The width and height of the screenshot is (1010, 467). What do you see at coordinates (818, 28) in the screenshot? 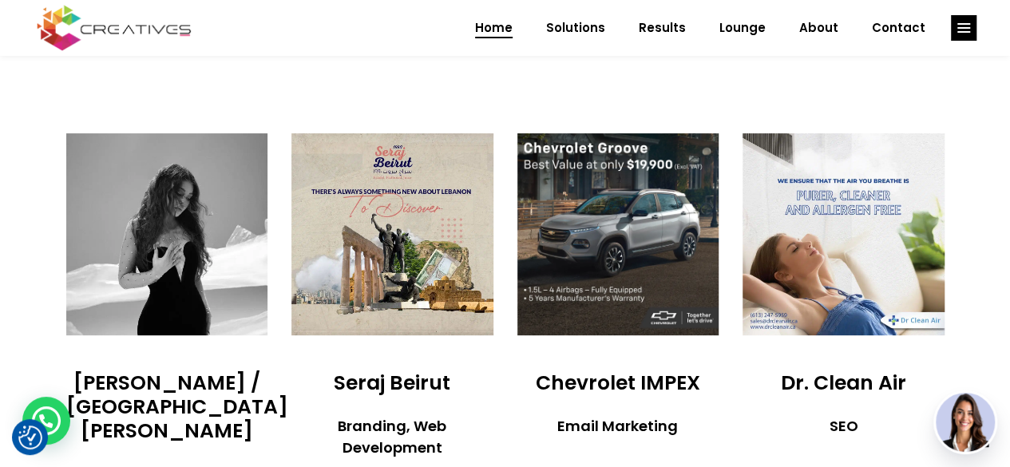
I see `span: About` at bounding box center [818, 28].